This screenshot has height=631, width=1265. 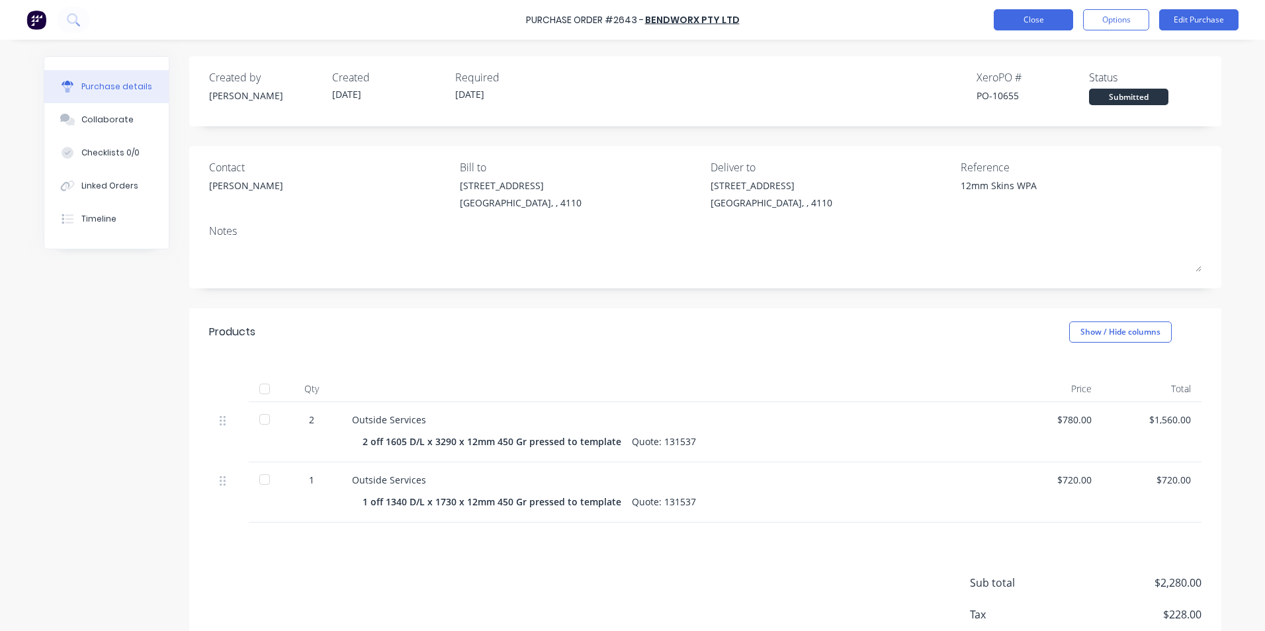 What do you see at coordinates (1145, 77) in the screenshot?
I see `div: Status` at bounding box center [1145, 77].